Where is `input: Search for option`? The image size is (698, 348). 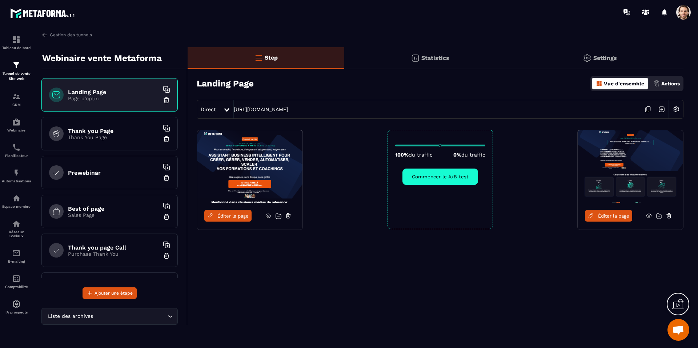
input: Search for option is located at coordinates (130, 317).